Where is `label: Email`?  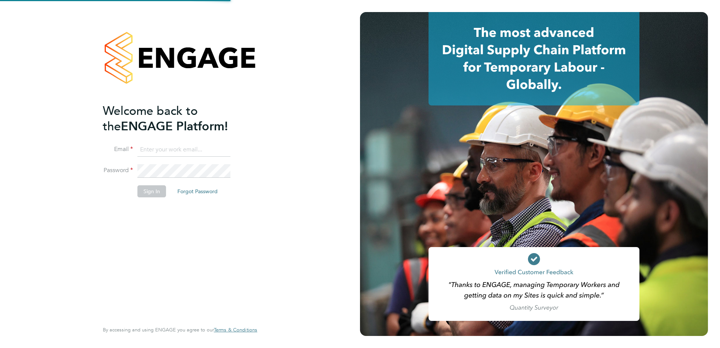 label: Email is located at coordinates (118, 149).